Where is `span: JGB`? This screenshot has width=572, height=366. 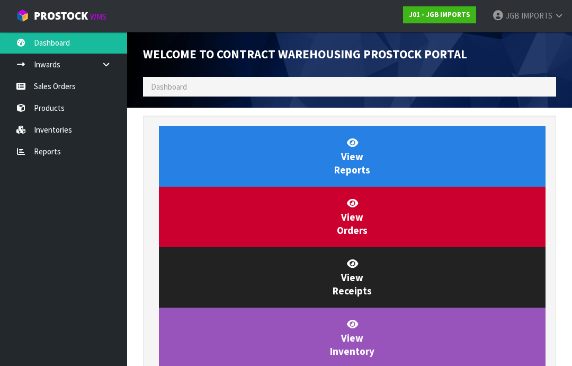 span: JGB is located at coordinates (513, 15).